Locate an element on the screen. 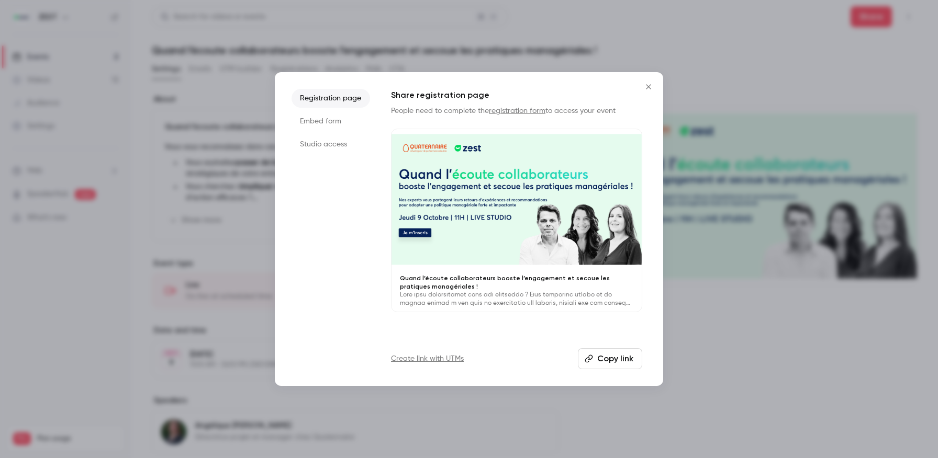  a: Quand l’écoute collaborateurs booste l’engagement et secoue les pratiques managériales !Lore ipsu... is located at coordinates (517, 220).